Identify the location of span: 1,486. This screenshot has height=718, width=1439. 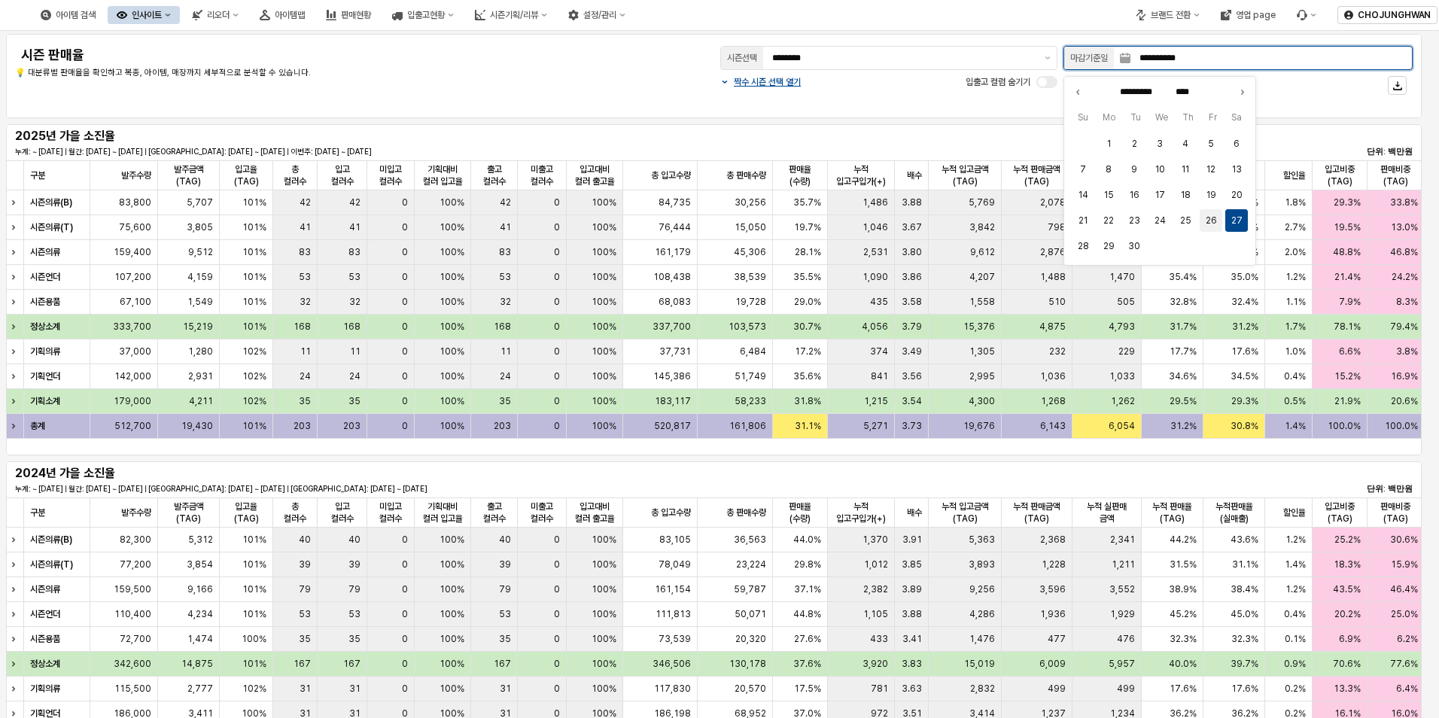
(875, 202).